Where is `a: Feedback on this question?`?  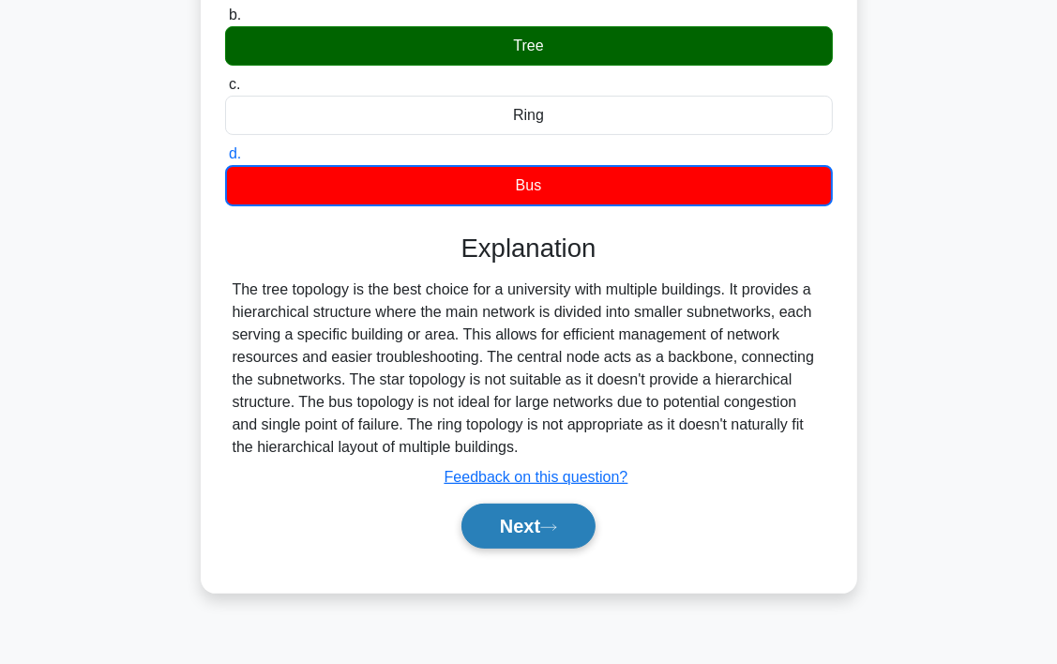 a: Feedback on this question? is located at coordinates (536, 476).